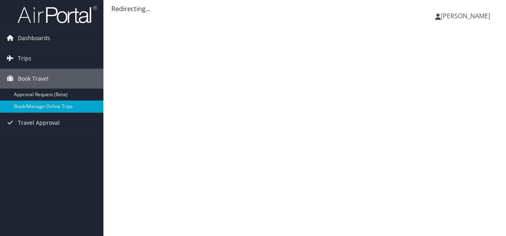 Image resolution: width=506 pixels, height=236 pixels. What do you see at coordinates (25, 58) in the screenshot?
I see `span: Trips` at bounding box center [25, 58].